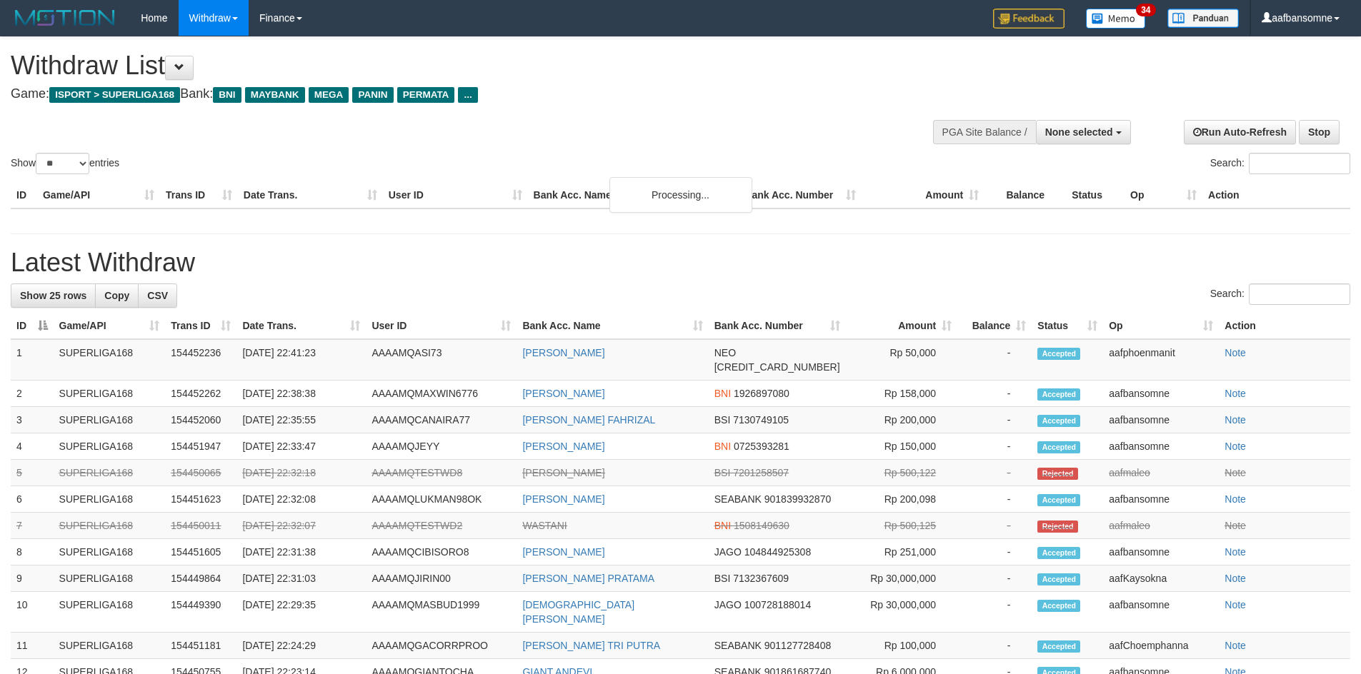 Image resolution: width=1361 pixels, height=674 pixels. What do you see at coordinates (761, 473) in the screenshot?
I see `span: Copy 7201258507 to clipboard` at bounding box center [761, 473].